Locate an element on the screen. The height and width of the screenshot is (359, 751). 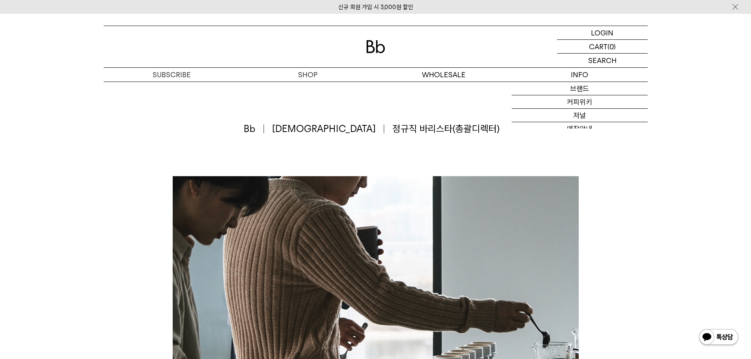
span: 정규직 바리스타(총괄디렉터) is located at coordinates (446, 129).